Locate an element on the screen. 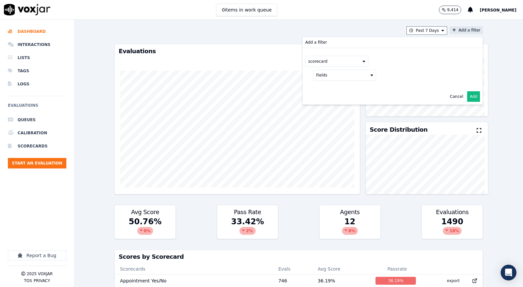 This screenshot has width=523, height=287. a: Tags is located at coordinates (37, 71).